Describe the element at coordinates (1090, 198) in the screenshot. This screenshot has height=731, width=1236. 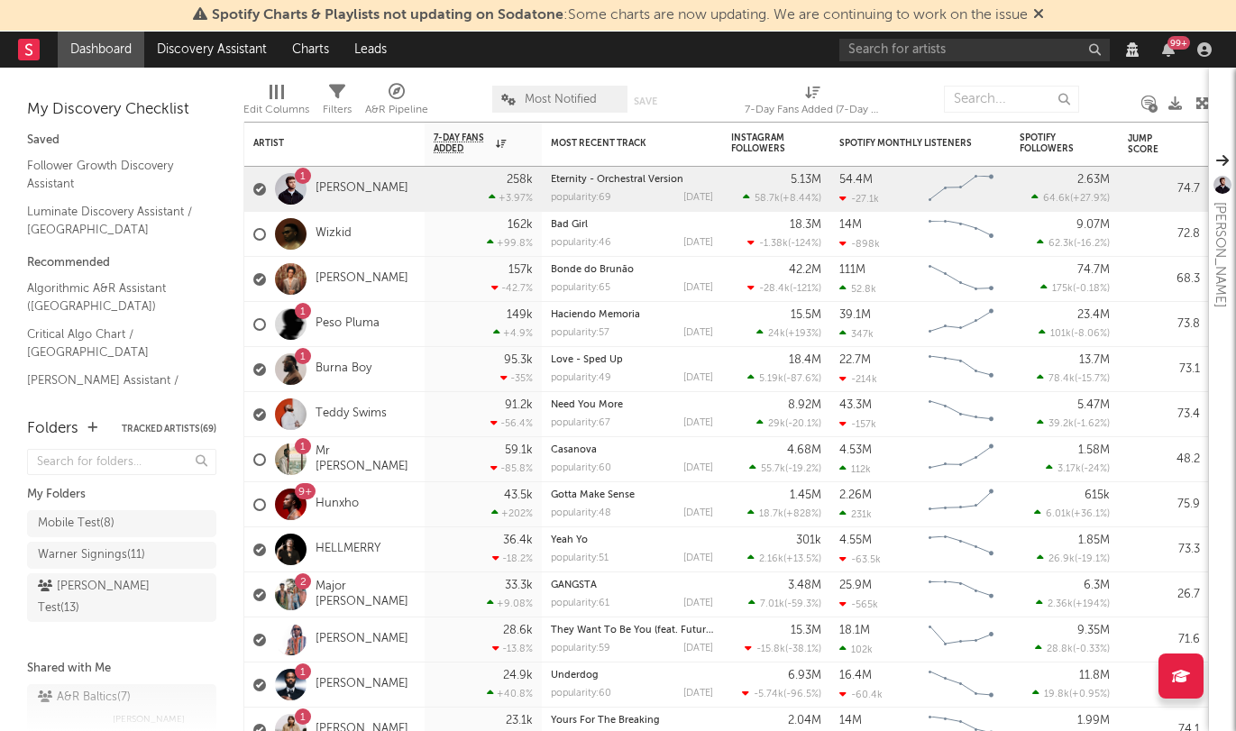
I see `span: +27.9 %` at that location.